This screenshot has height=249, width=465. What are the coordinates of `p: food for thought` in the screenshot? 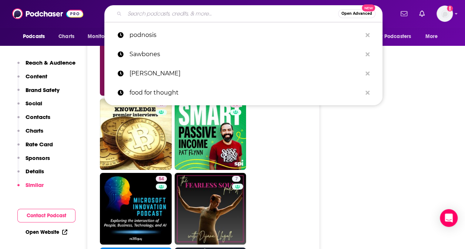 It's located at (246, 93).